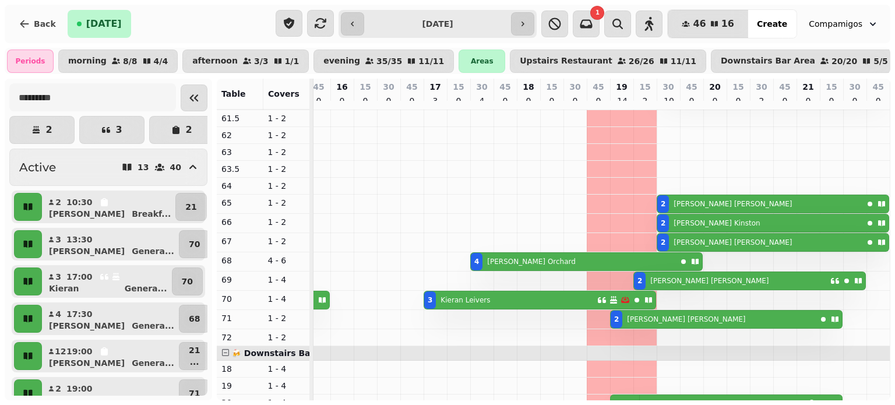  I want to click on button: 4616, so click(708, 24).